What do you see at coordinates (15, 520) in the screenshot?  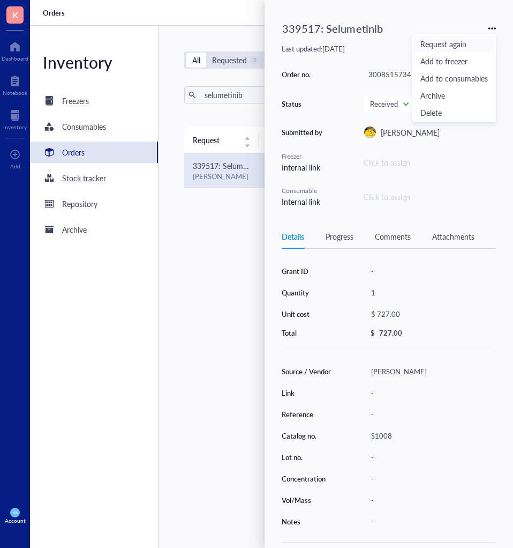 I see `div: Account` at bounding box center [15, 520].